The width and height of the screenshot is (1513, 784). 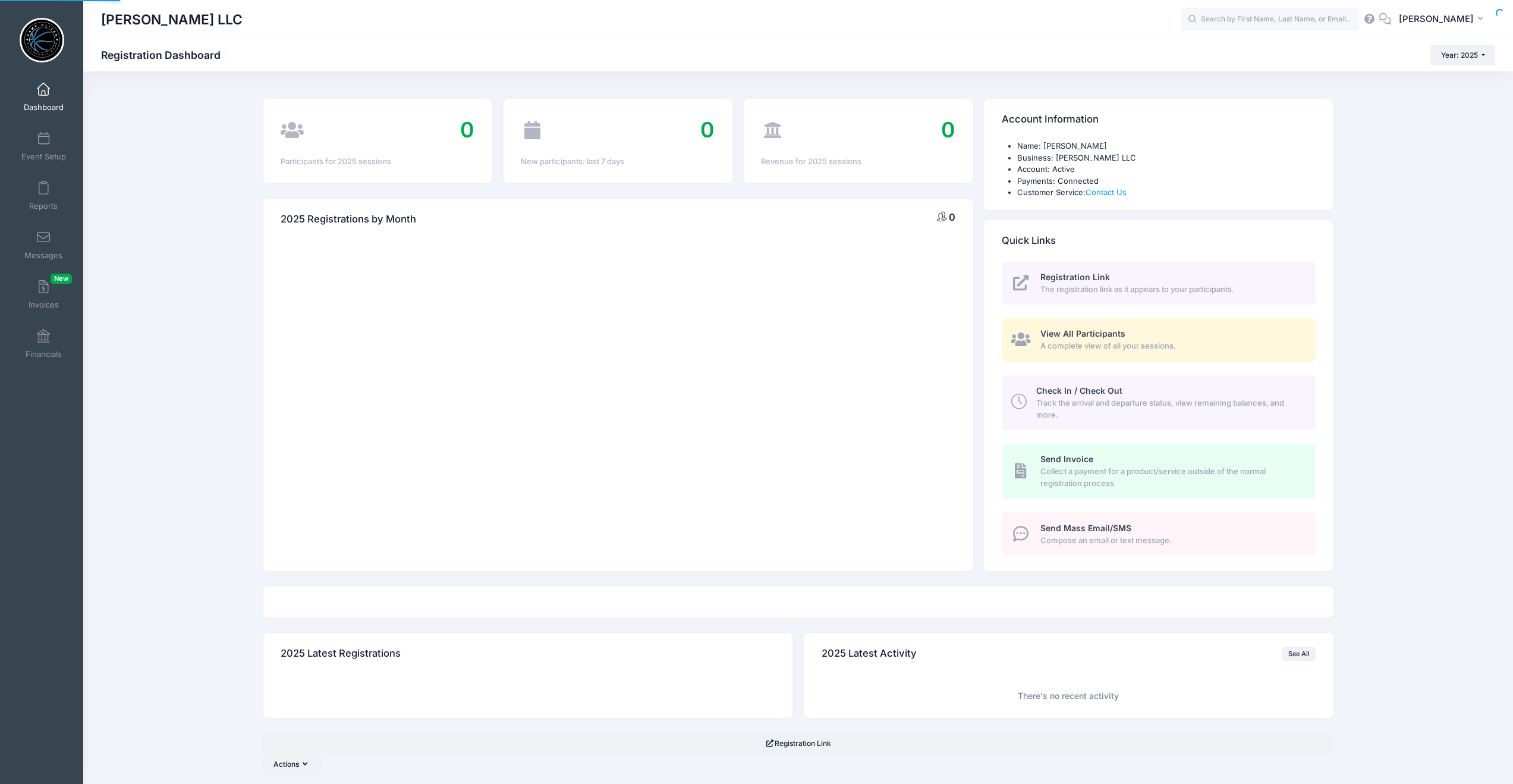 I want to click on span: Send Mass Email/SMS, so click(x=1086, y=528).